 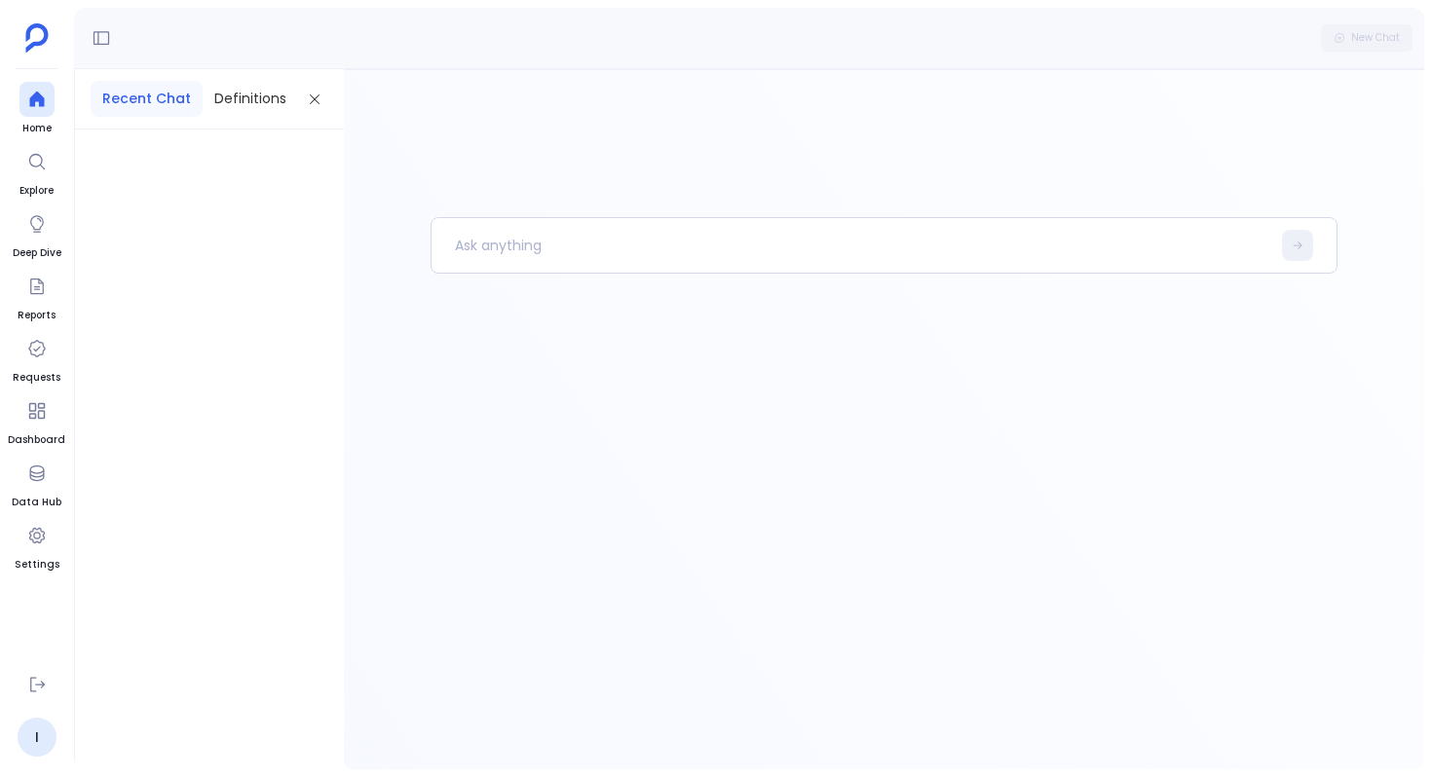 What do you see at coordinates (36, 421) in the screenshot?
I see `a: Dashboard` at bounding box center [36, 421].